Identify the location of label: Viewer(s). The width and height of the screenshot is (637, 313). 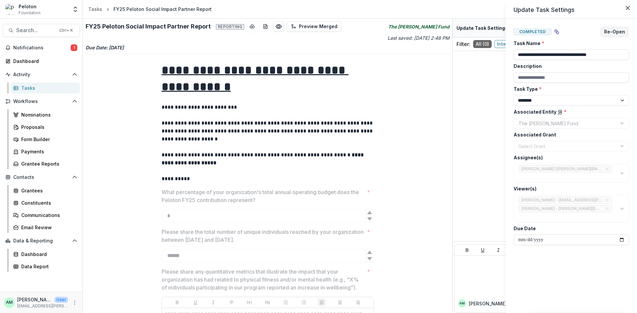
(569, 189).